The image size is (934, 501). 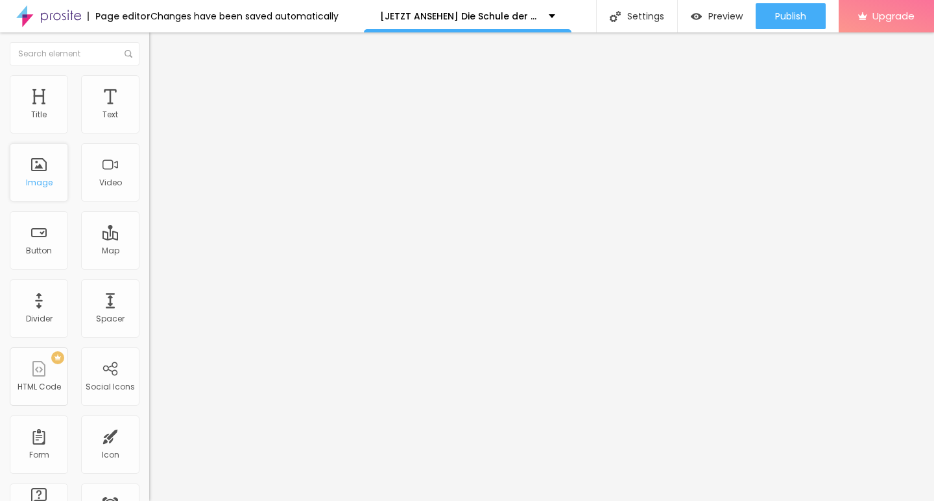 What do you see at coordinates (110, 251) in the screenshot?
I see `div: Map` at bounding box center [110, 251].